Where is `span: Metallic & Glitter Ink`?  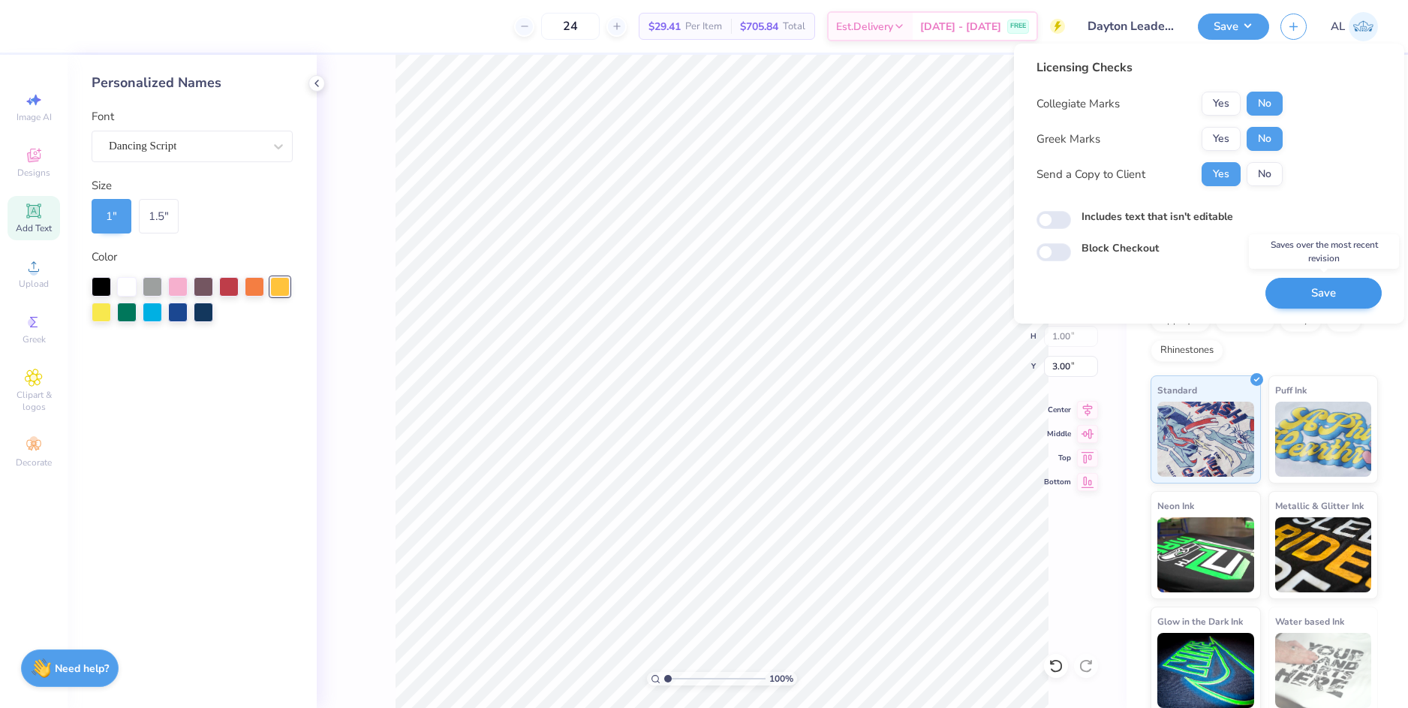
span: Metallic & Glitter Ink is located at coordinates (1320, 505).